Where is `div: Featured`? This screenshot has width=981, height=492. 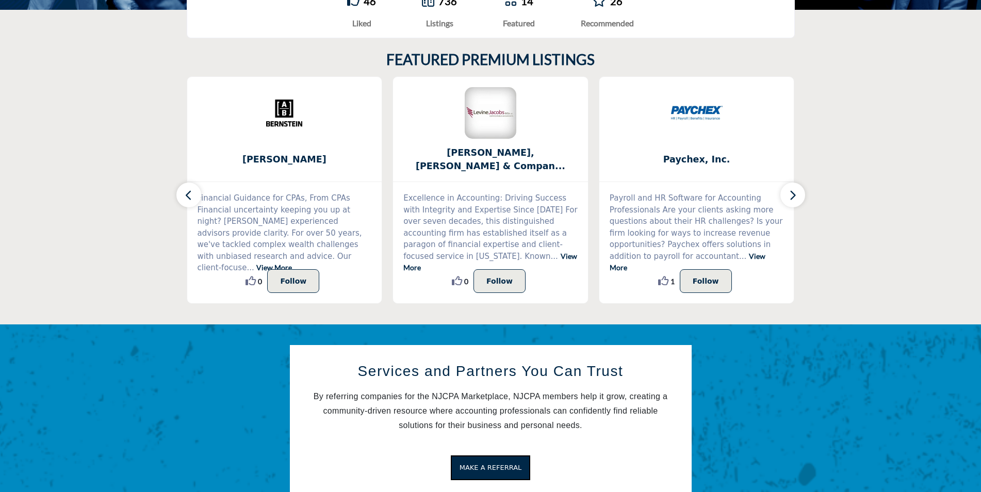 div: Featured is located at coordinates (519, 23).